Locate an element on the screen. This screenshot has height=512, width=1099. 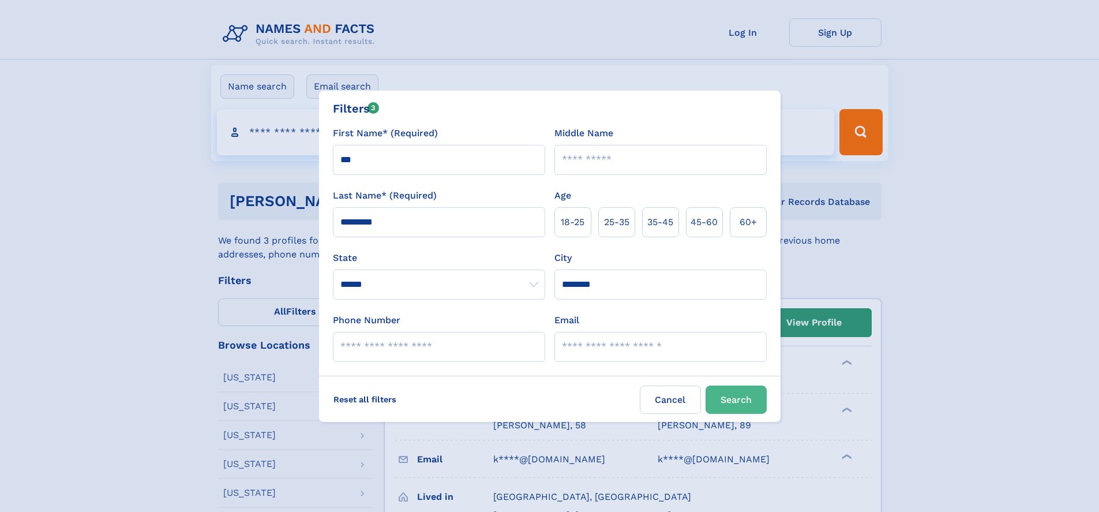
div: Filters is located at coordinates (356, 108).